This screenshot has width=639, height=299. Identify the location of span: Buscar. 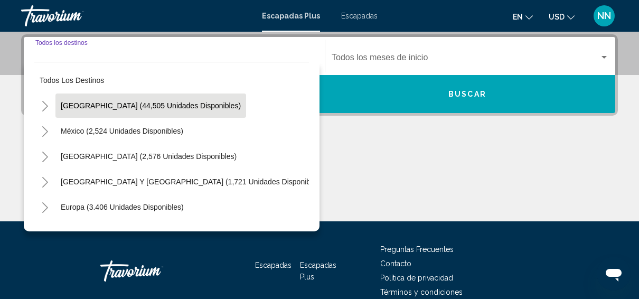
(468, 95).